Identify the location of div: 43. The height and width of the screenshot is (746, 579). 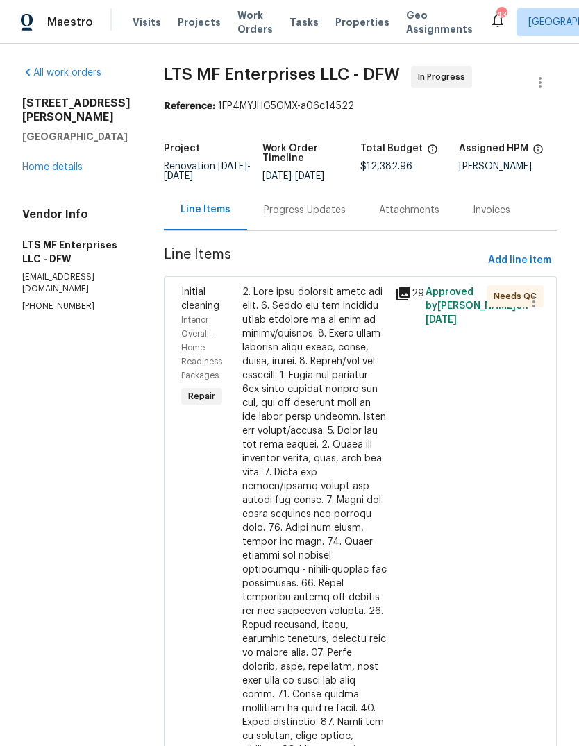
(501, 15).